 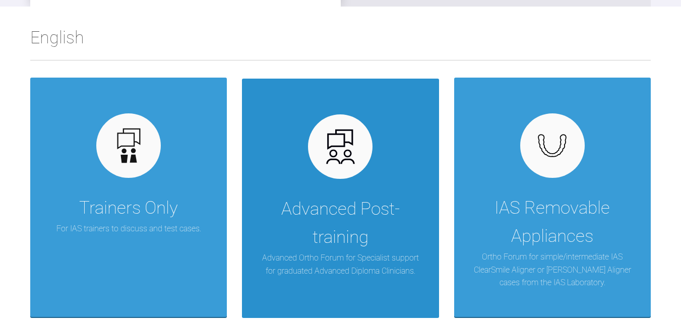 I want to click on img: removables.927eaa4e.svg, so click(x=552, y=146).